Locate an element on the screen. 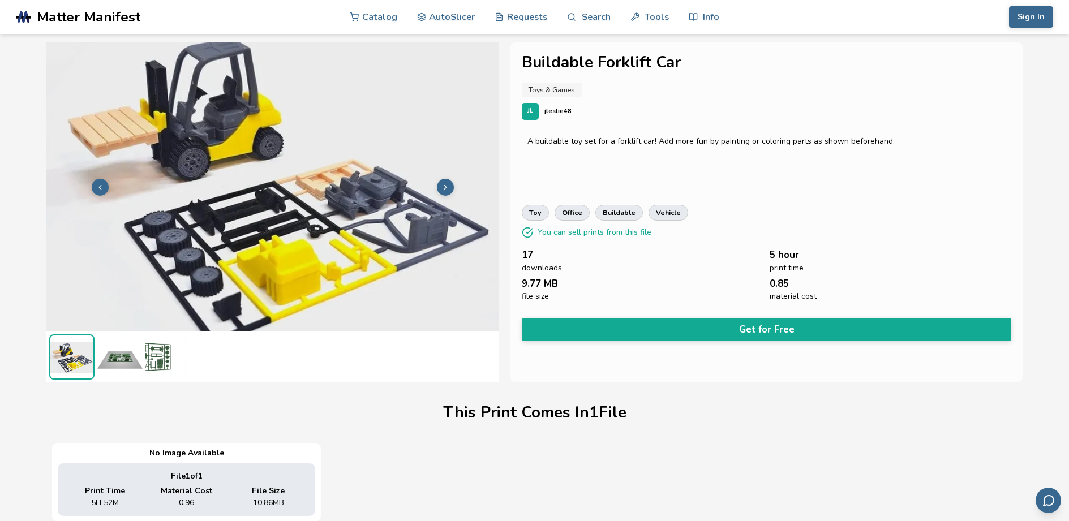  span: file size is located at coordinates (535, 297).